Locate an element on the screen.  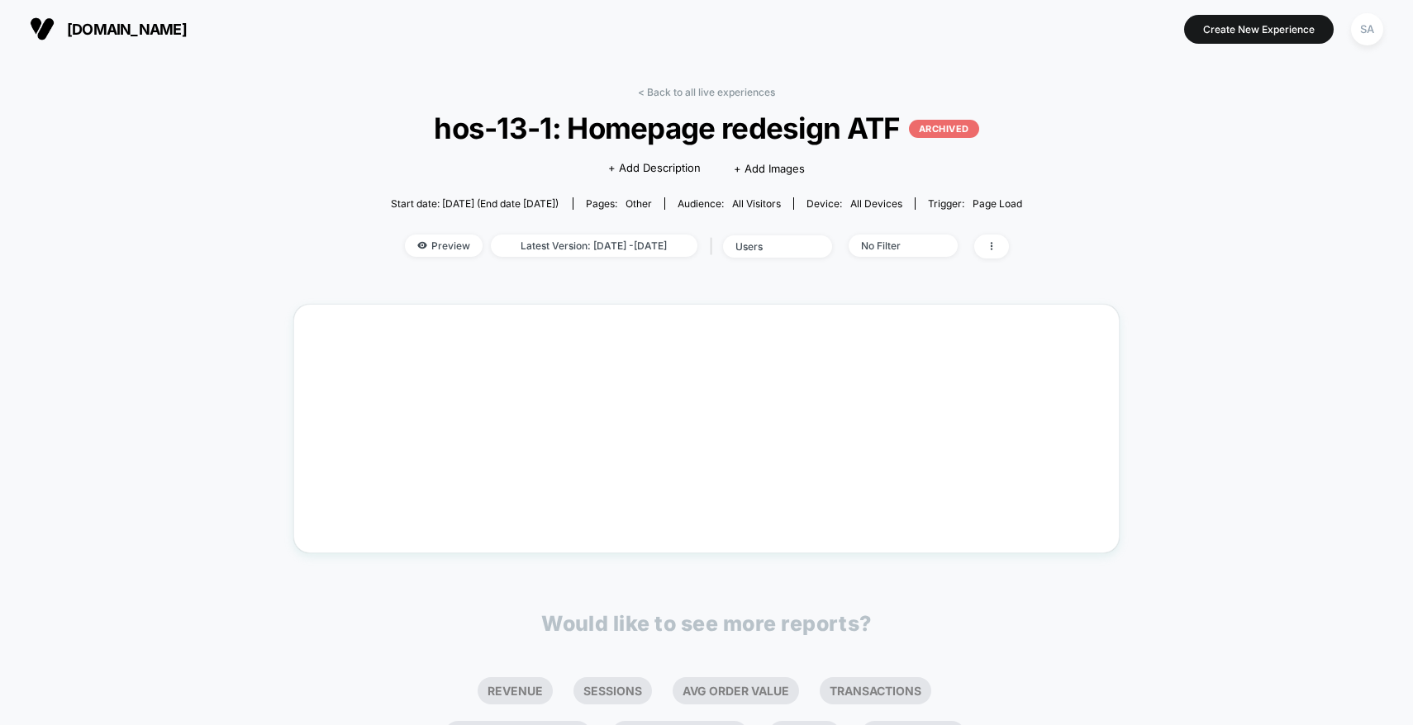
div: Pages: is located at coordinates (619, 203).